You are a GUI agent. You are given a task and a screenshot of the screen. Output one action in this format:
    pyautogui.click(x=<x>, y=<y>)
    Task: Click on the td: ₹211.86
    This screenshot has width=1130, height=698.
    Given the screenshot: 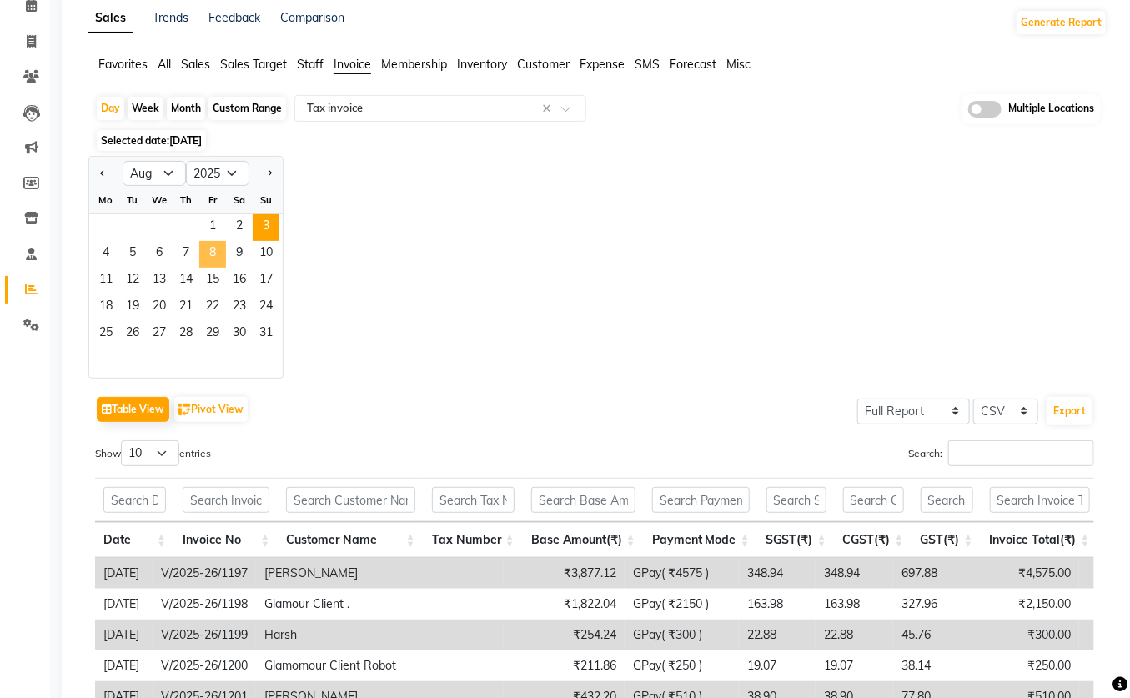 What is the action you would take?
    pyautogui.click(x=564, y=666)
    